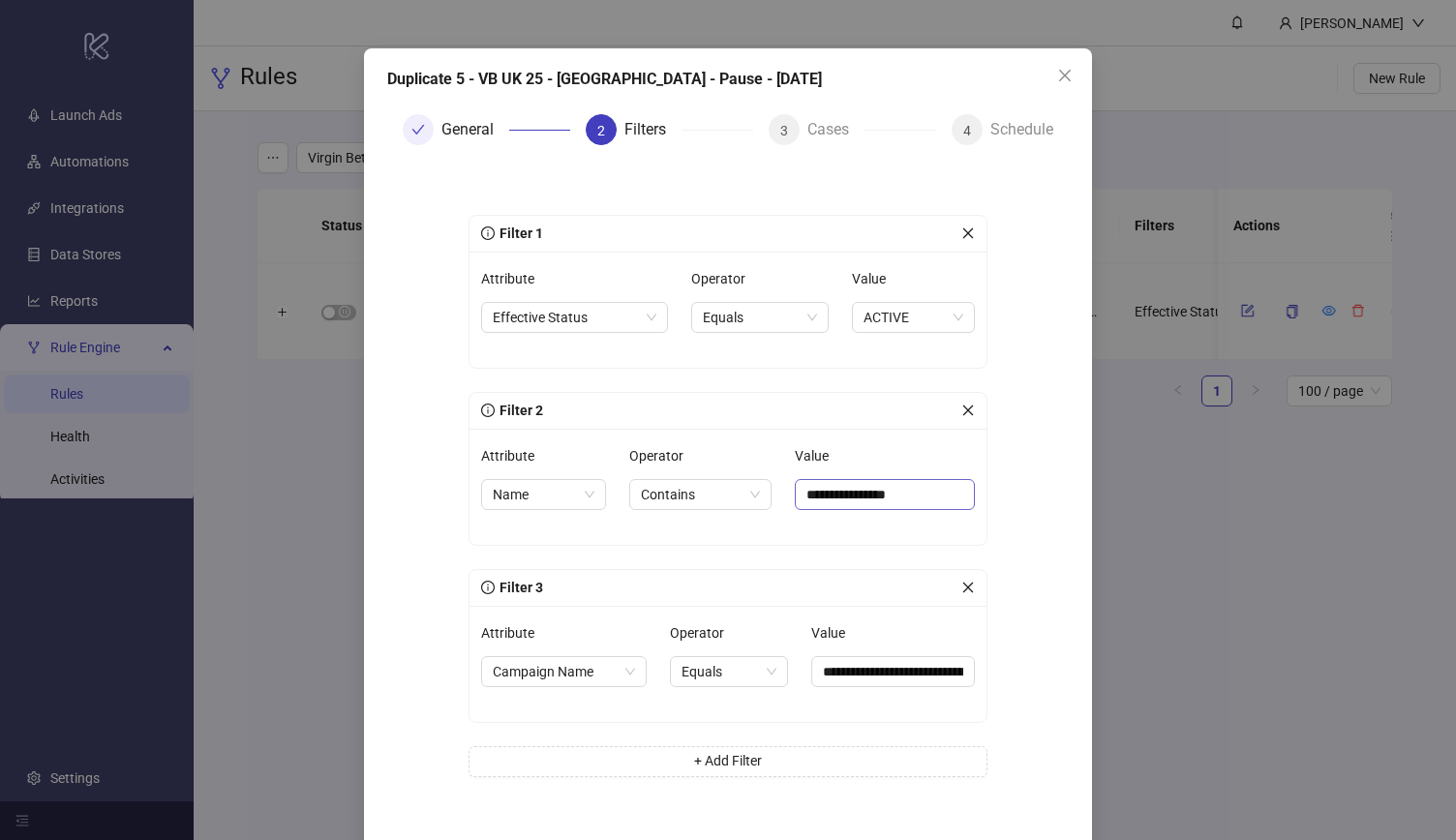 The image size is (1456, 840). Describe the element at coordinates (968, 131) in the screenshot. I see `span: 4` at that location.